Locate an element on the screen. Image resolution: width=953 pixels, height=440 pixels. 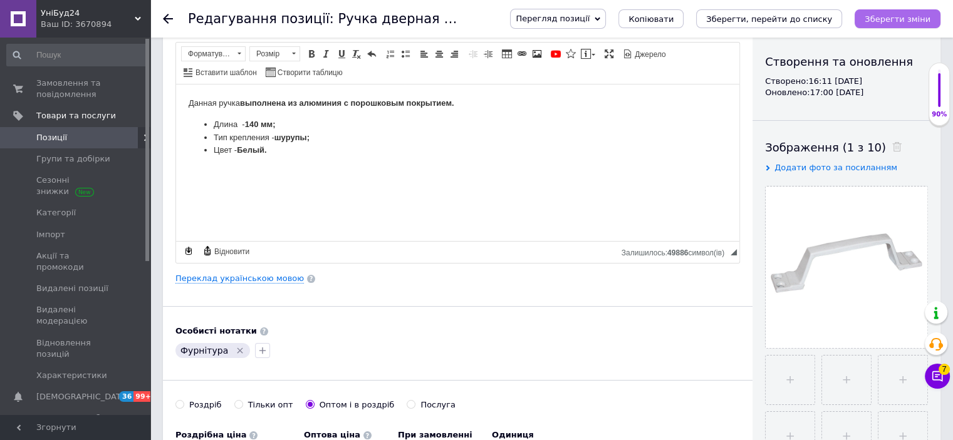
span: Форматування is located at coordinates (207, 54).